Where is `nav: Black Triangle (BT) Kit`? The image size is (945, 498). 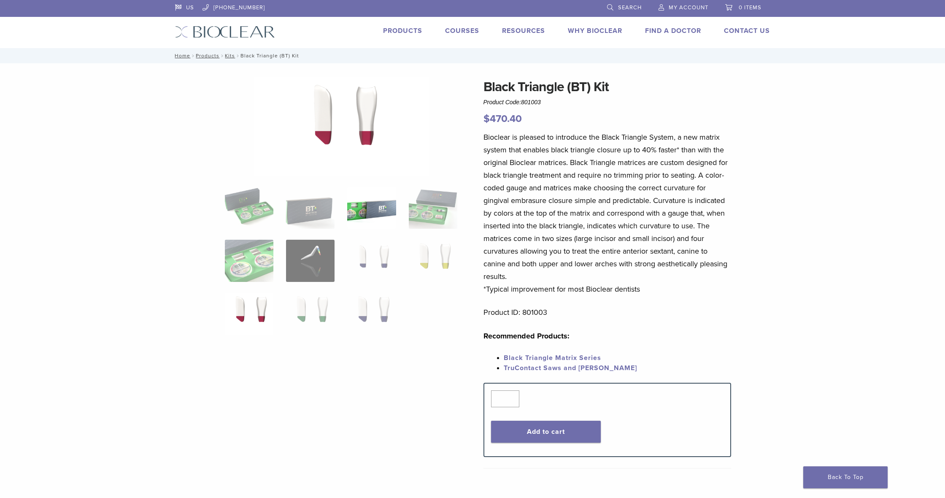 nav: Black Triangle (BT) Kit is located at coordinates (472, 56).